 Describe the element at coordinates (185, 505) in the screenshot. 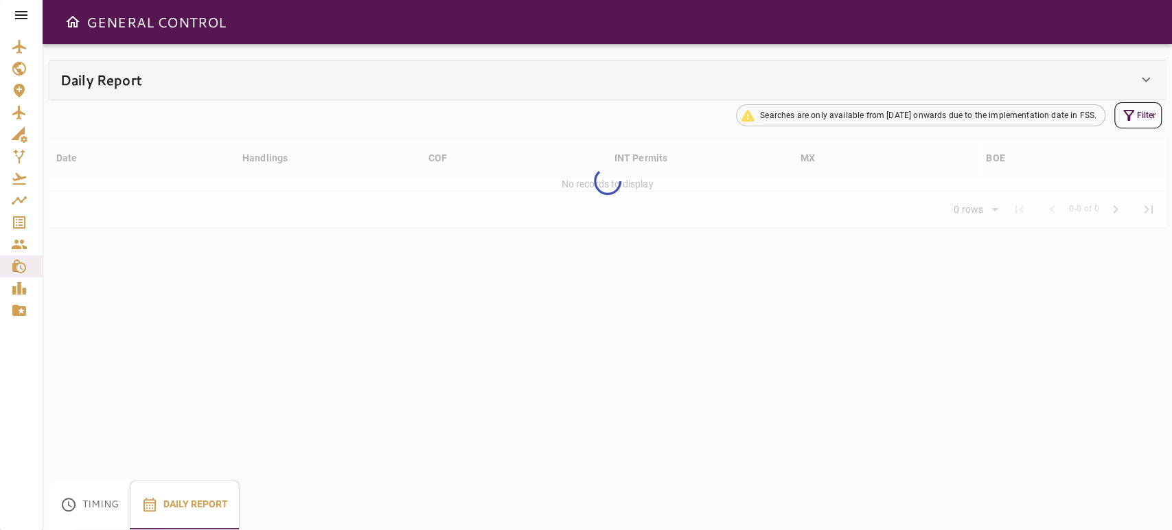

I see `button: Daily Report` at that location.